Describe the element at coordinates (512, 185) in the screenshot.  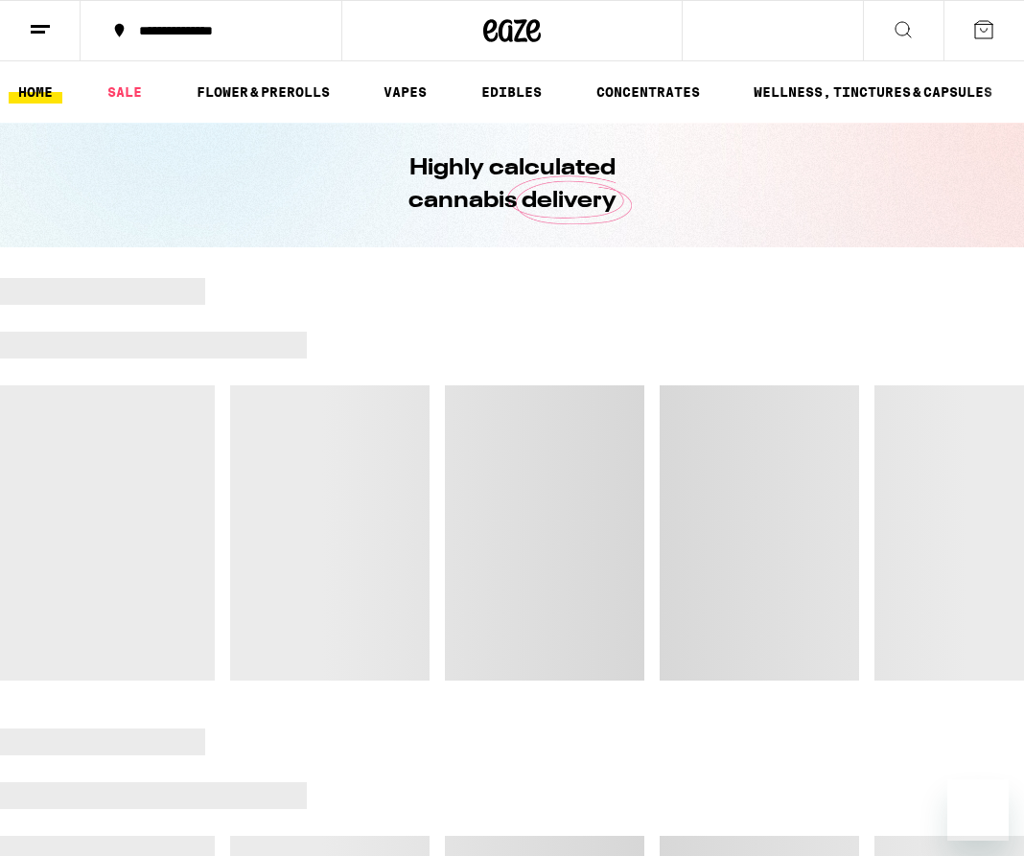
I see `h1: Highly calculated cannabis delivery` at that location.